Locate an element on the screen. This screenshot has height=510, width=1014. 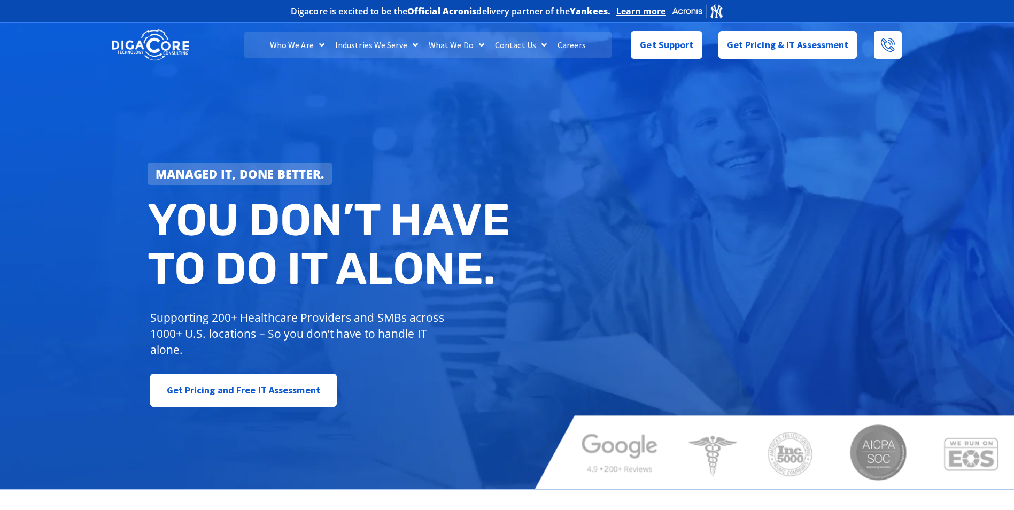
a: Careers is located at coordinates (572, 45).